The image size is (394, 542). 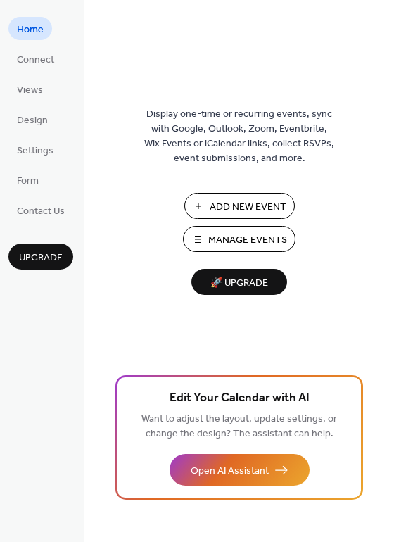 I want to click on span: Contact Us, so click(x=41, y=211).